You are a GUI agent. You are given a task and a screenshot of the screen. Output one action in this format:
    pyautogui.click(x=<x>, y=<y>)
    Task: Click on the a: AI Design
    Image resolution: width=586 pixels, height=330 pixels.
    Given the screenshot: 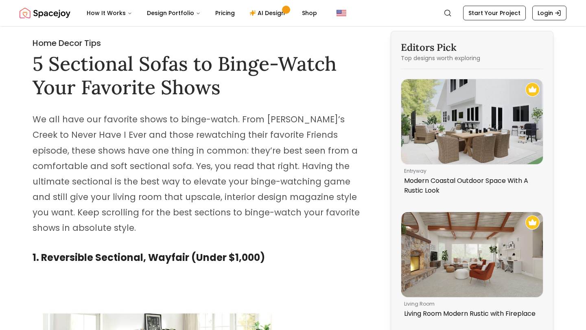 What is the action you would take?
    pyautogui.click(x=268, y=13)
    